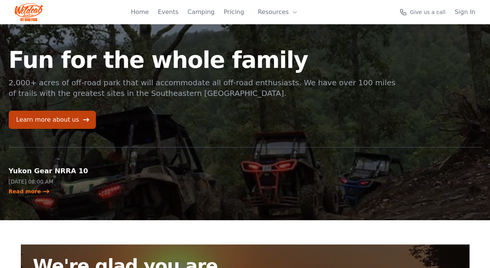  What do you see at coordinates (278, 12) in the screenshot?
I see `button: Resources` at bounding box center [278, 12].